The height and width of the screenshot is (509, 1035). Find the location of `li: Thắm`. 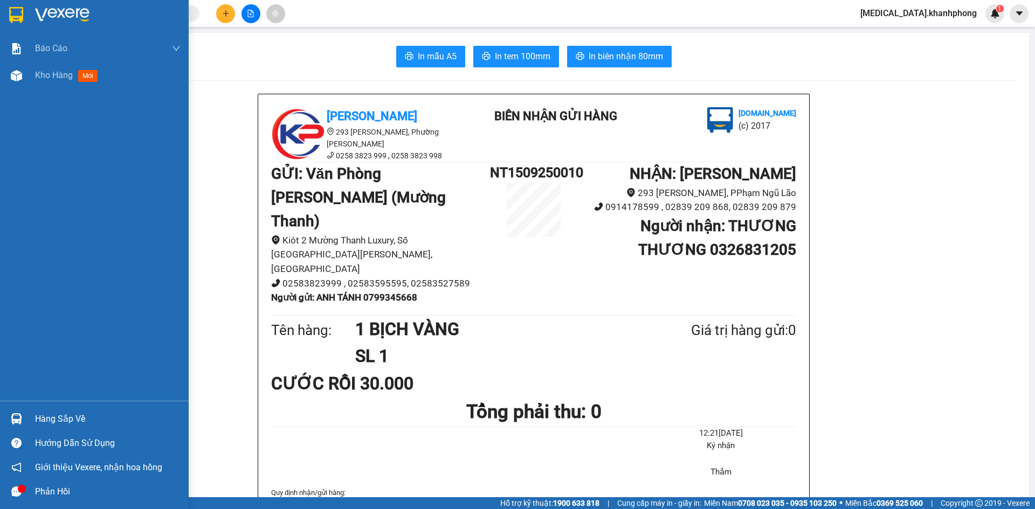

li: Thắm is located at coordinates (721, 473).